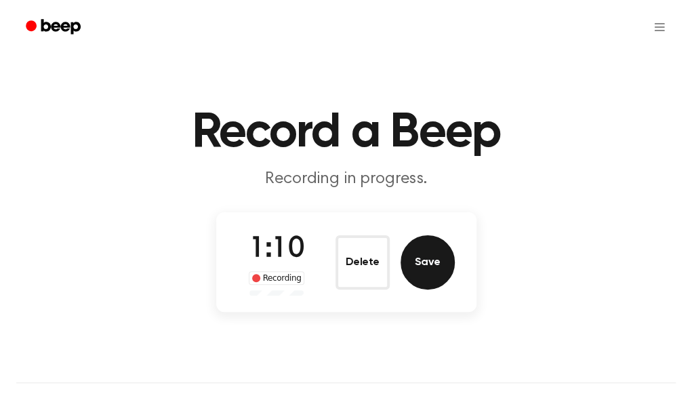 This screenshot has width=692, height=415. I want to click on button: Delete Audio Record, so click(363, 262).